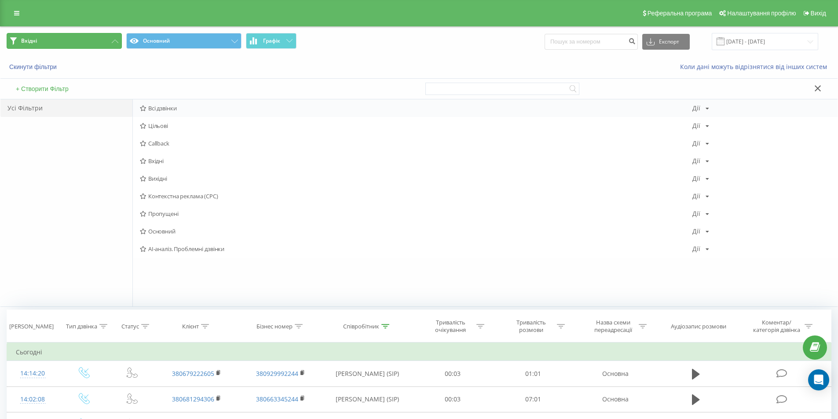 Image resolution: width=838 pixels, height=419 pixels. What do you see at coordinates (81, 326) in the screenshot?
I see `div: Тип дзвінка` at bounding box center [81, 326].